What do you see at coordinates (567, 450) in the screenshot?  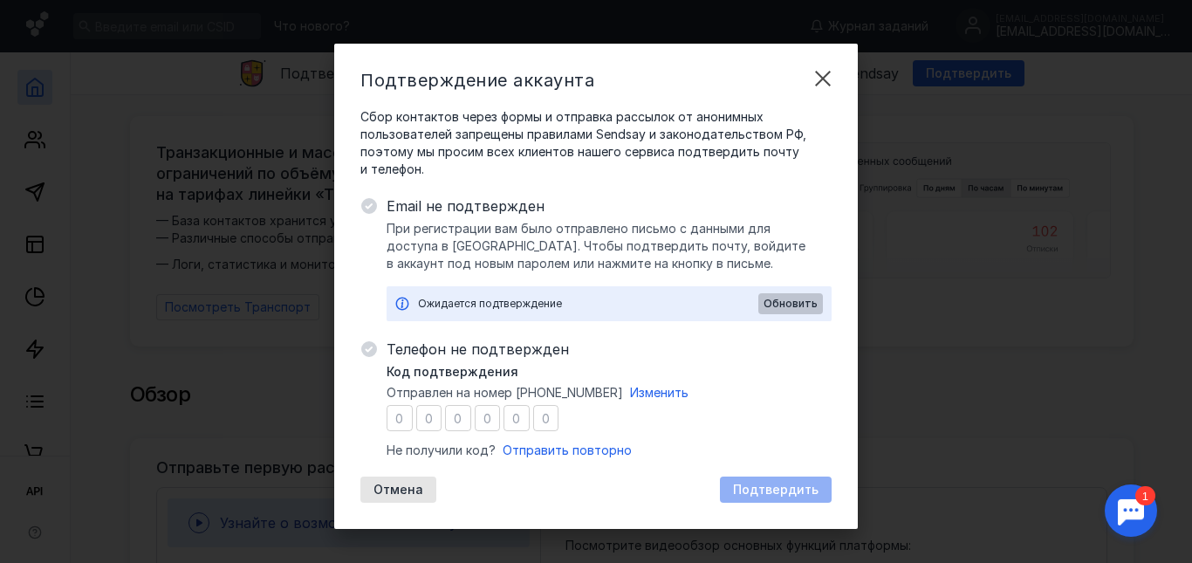 I see `button: Отправить повторно` at bounding box center [567, 450].